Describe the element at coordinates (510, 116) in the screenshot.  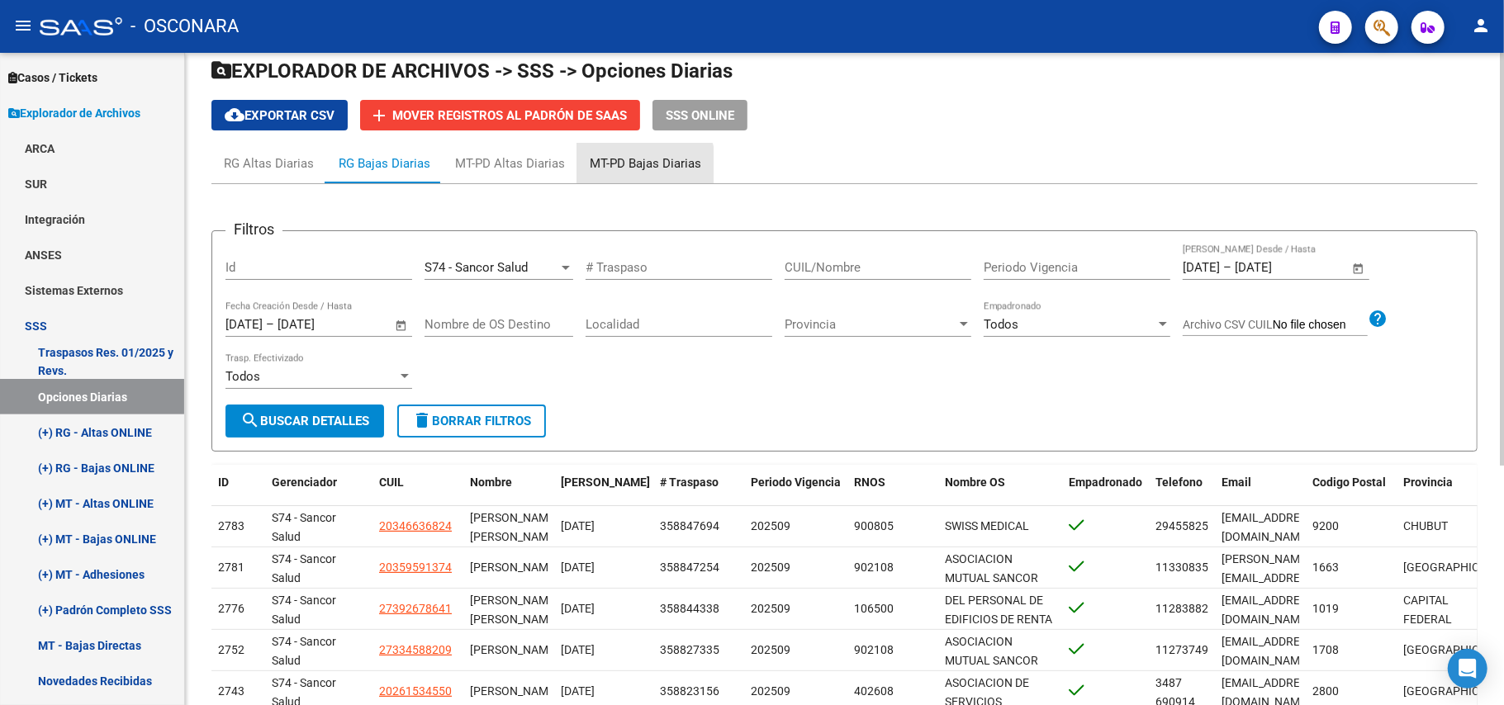
I see `span: Mover registros al PADRÓN de SAAS` at that location.